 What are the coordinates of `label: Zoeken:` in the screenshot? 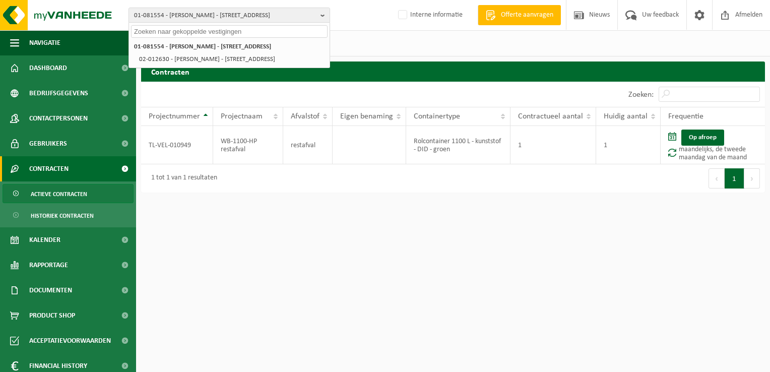 It's located at (641, 95).